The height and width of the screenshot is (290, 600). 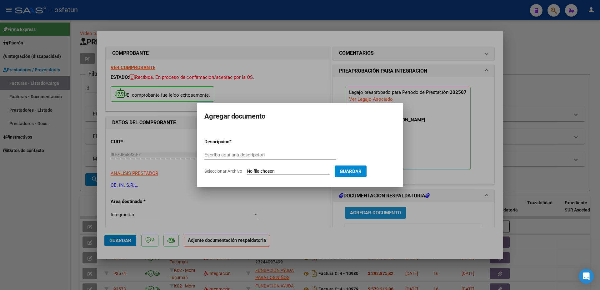 What do you see at coordinates (586, 276) in the screenshot?
I see `div: Open Intercom Messenger` at bounding box center [586, 276].